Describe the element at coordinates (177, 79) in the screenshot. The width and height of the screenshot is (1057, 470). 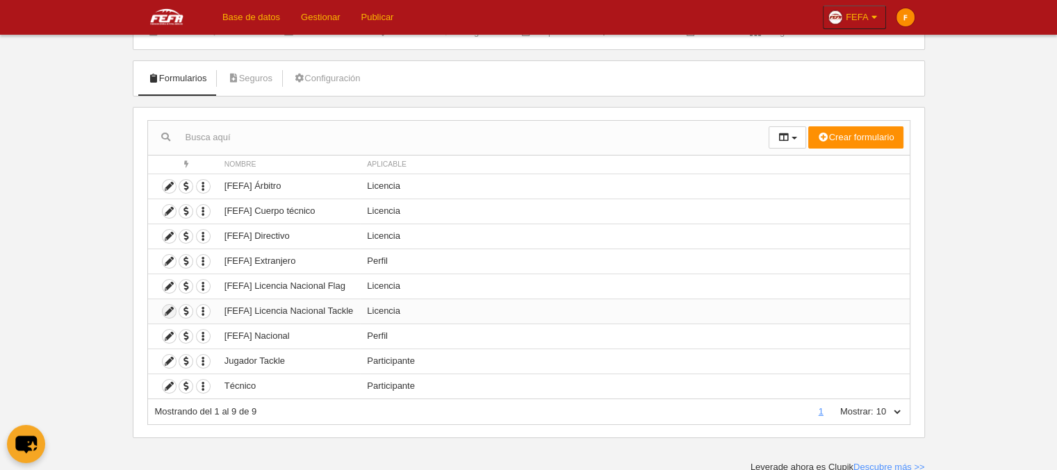
I see `a: Formularios` at that location.